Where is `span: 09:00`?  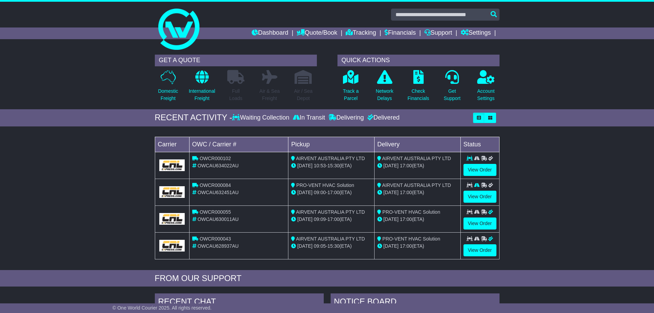
span: 09:00 is located at coordinates (320, 192).